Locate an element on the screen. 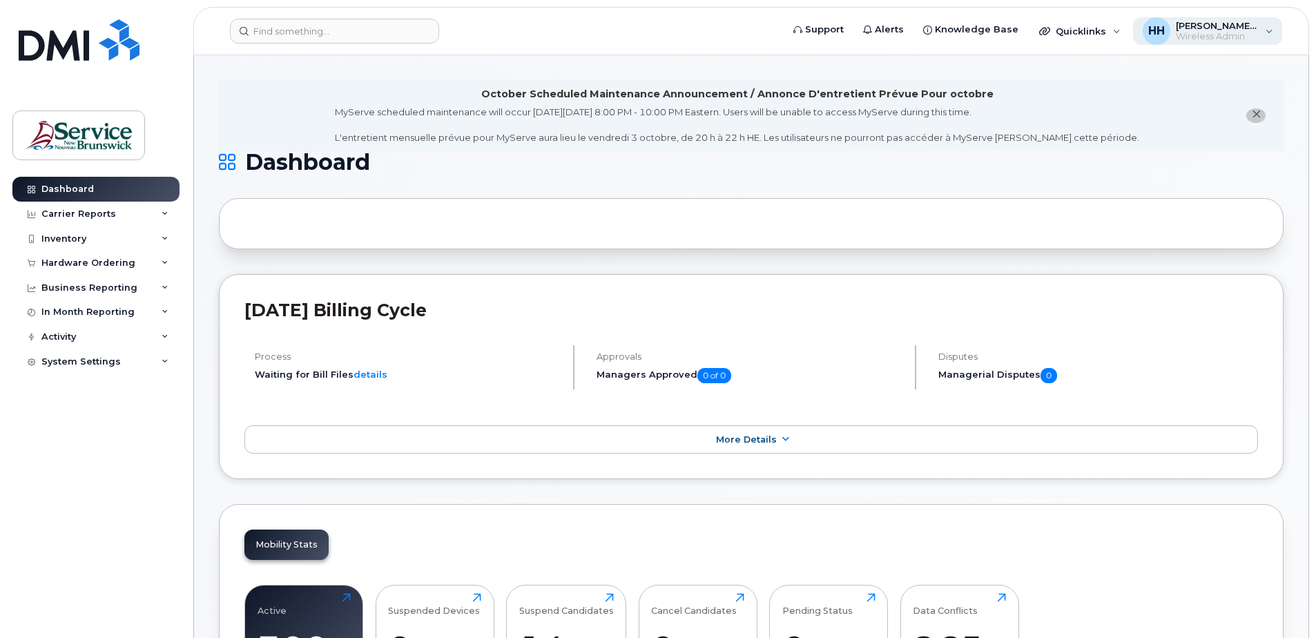 The width and height of the screenshot is (1316, 638). div: Pending Status is located at coordinates (817, 604).